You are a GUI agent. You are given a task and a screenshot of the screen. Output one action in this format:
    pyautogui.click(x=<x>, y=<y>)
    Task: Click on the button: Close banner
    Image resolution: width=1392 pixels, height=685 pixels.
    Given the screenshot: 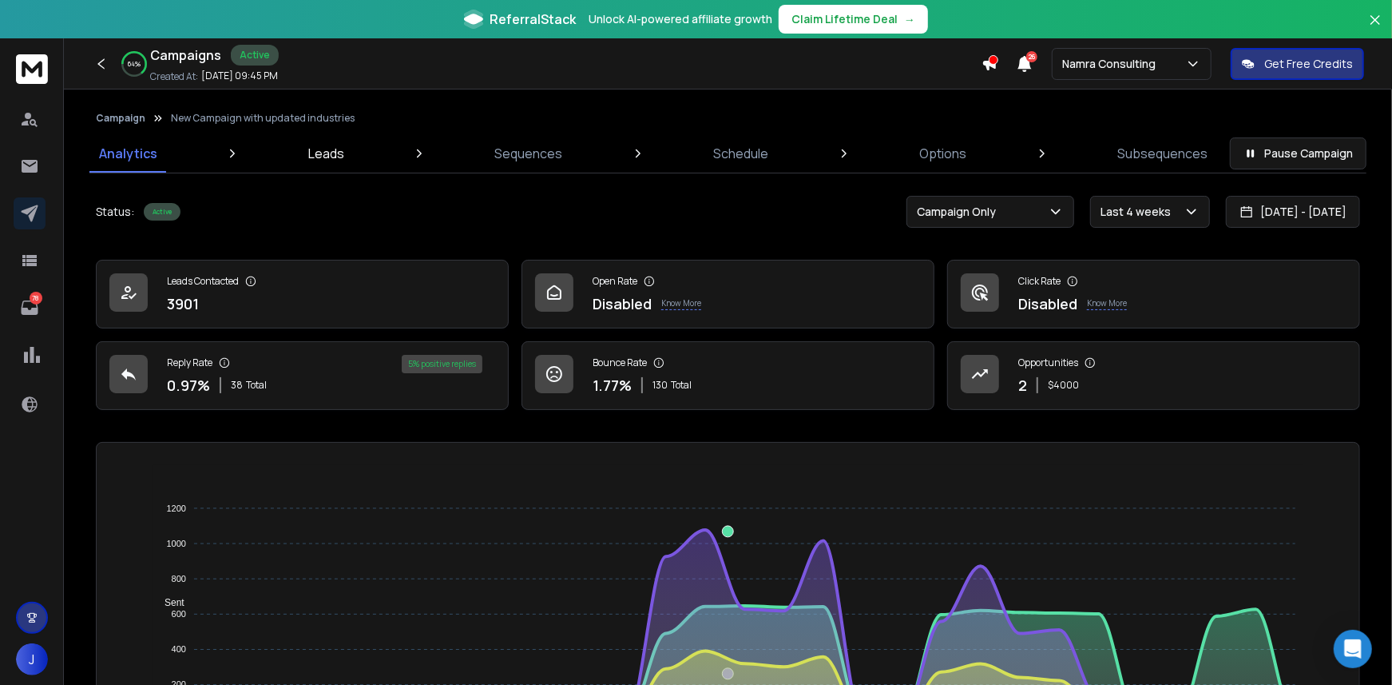 What is the action you would take?
    pyautogui.click(x=1376, y=29)
    